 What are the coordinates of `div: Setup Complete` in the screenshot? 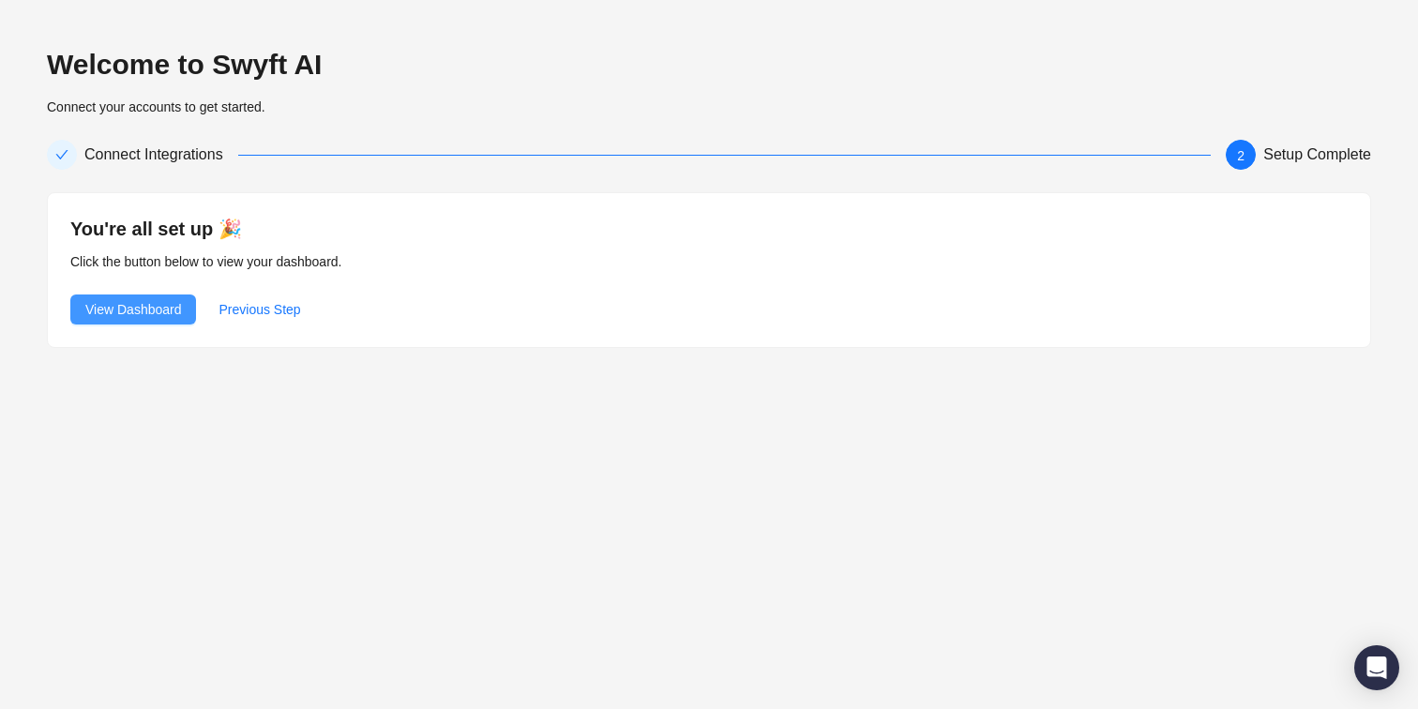 It's located at (1316, 155).